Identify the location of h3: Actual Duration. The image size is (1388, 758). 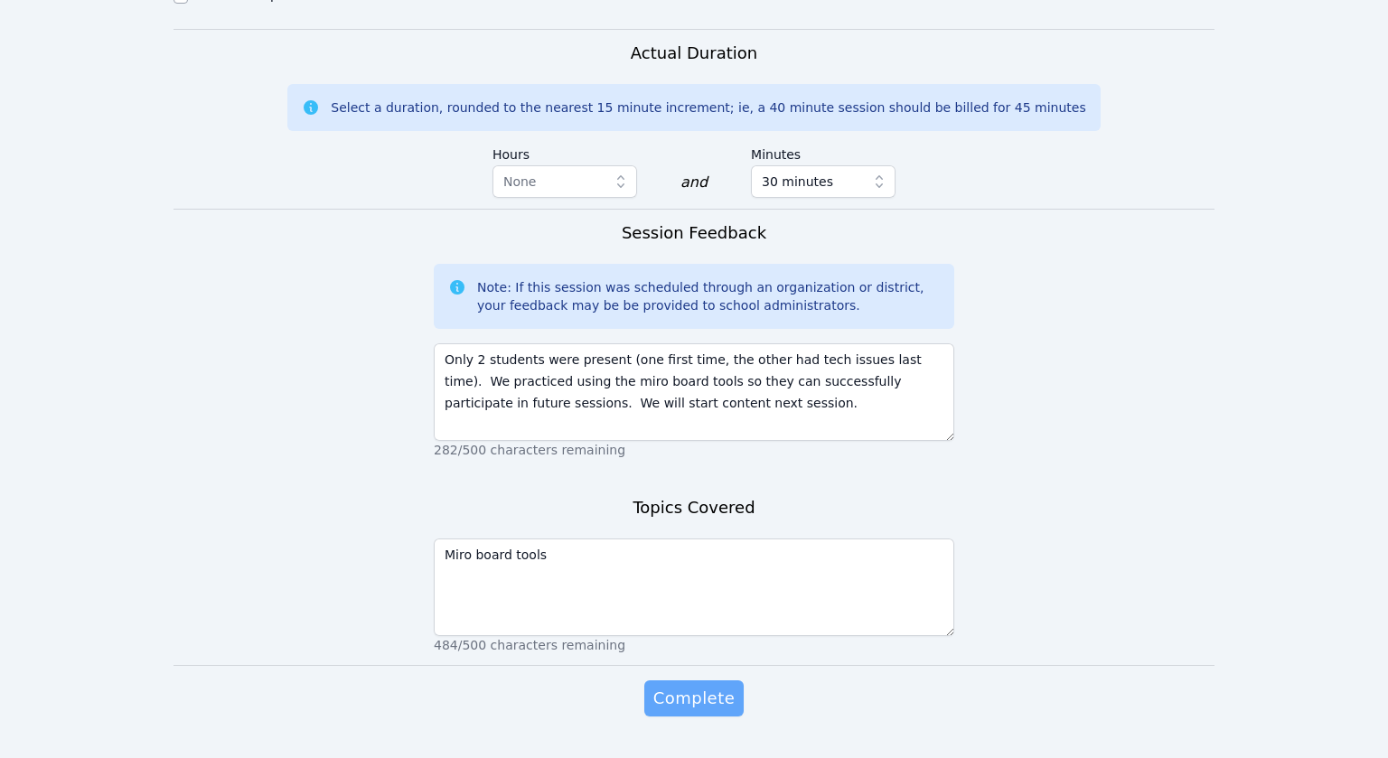
(694, 53).